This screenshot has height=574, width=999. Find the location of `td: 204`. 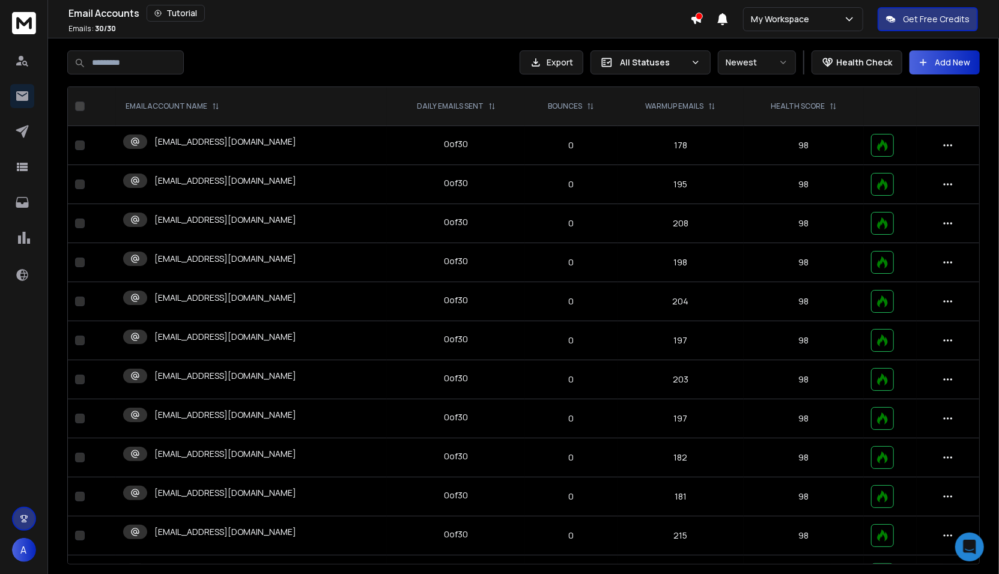

td: 204 is located at coordinates (680, 301).